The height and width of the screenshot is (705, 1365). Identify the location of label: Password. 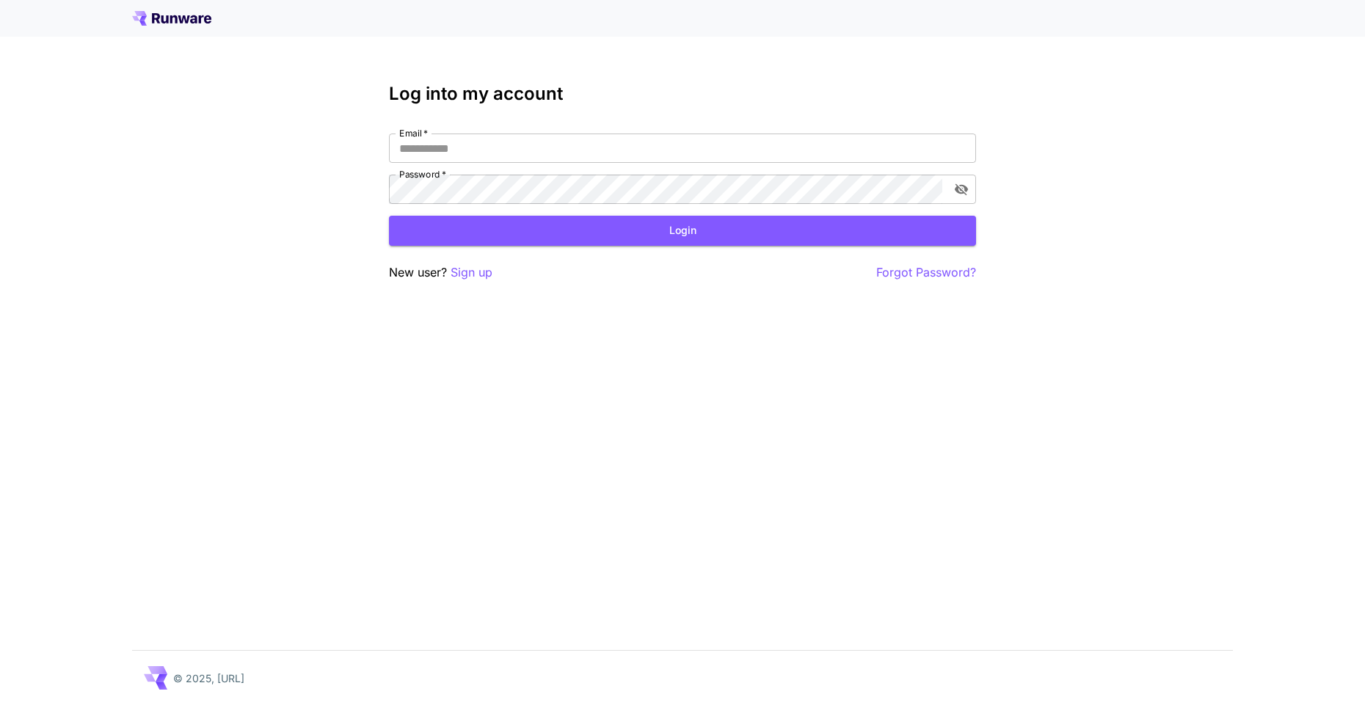
(423, 174).